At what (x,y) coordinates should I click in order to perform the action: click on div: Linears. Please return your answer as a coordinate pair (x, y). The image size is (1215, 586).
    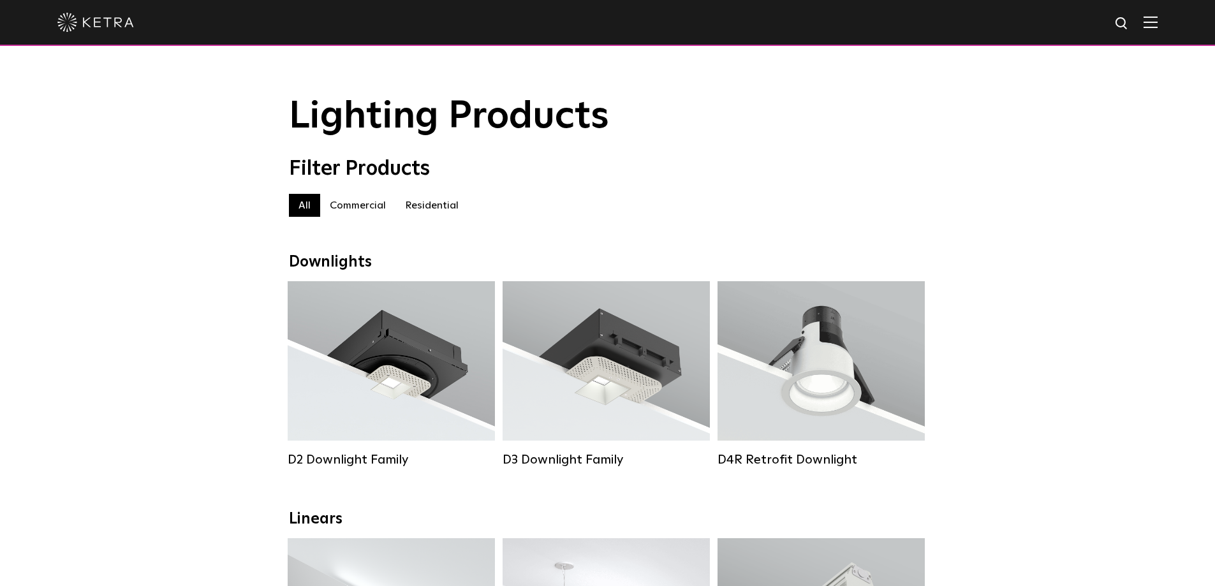
    Looking at the image, I should click on (608, 519).